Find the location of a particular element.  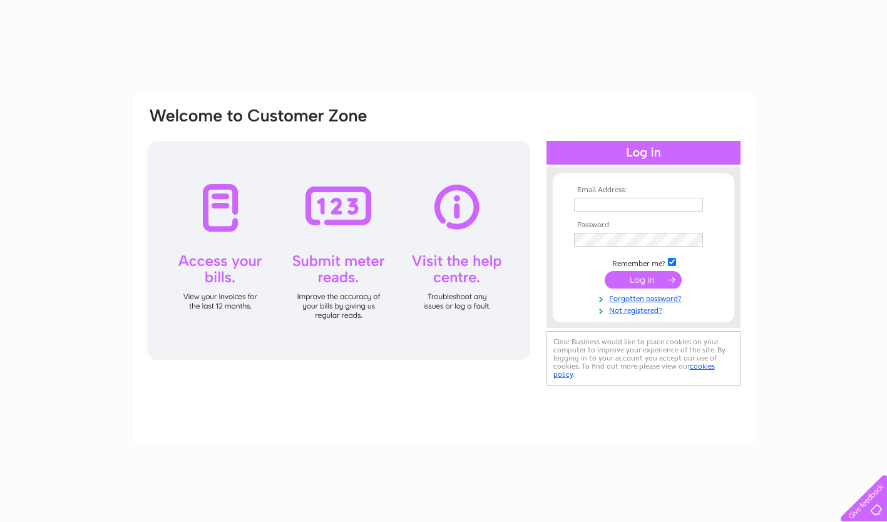

div: Clear Business would like to place cookies on your computer to improve your experience of the sit... is located at coordinates (644, 358).